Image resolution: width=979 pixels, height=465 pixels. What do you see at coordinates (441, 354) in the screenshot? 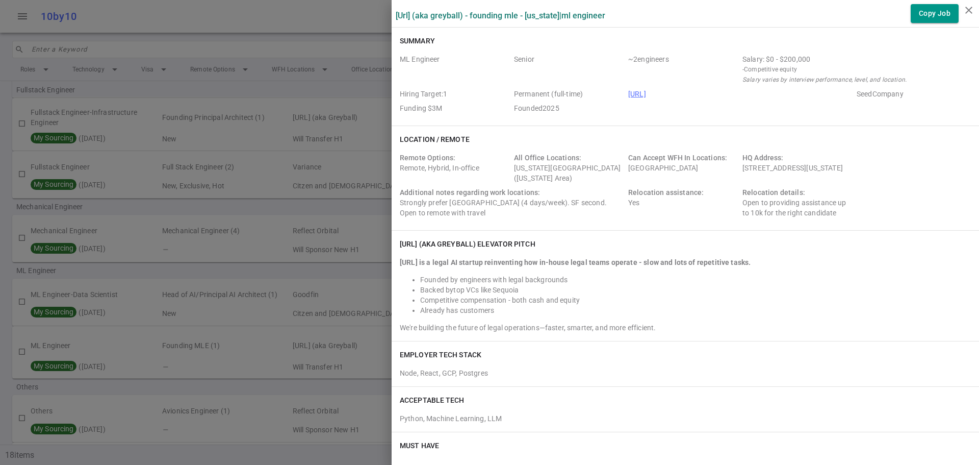
I see `h6: EMPLOYER TECH STACK` at bounding box center [441, 354].